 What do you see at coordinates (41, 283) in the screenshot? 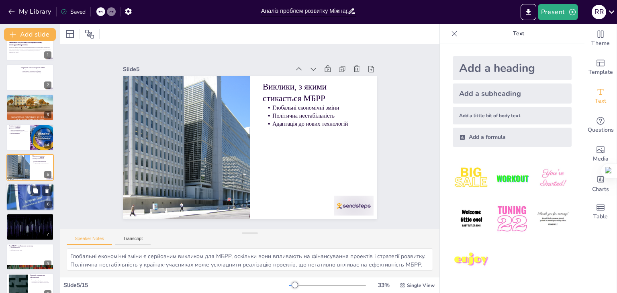
I see `p: Залучення нових фінансових ресурсів` at bounding box center [41, 283].